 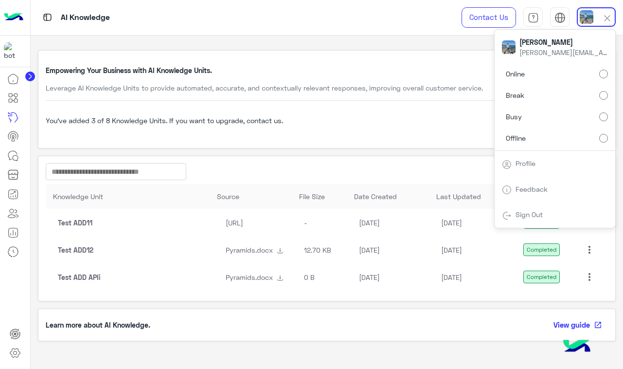 What do you see at coordinates (576, 325) in the screenshot?
I see `a: View guideopen_in_new` at bounding box center [576, 325].